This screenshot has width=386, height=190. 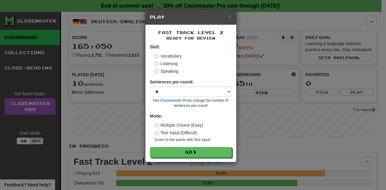 What do you see at coordinates (191, 38) in the screenshot?
I see `small: Ready for Review` at bounding box center [191, 38].